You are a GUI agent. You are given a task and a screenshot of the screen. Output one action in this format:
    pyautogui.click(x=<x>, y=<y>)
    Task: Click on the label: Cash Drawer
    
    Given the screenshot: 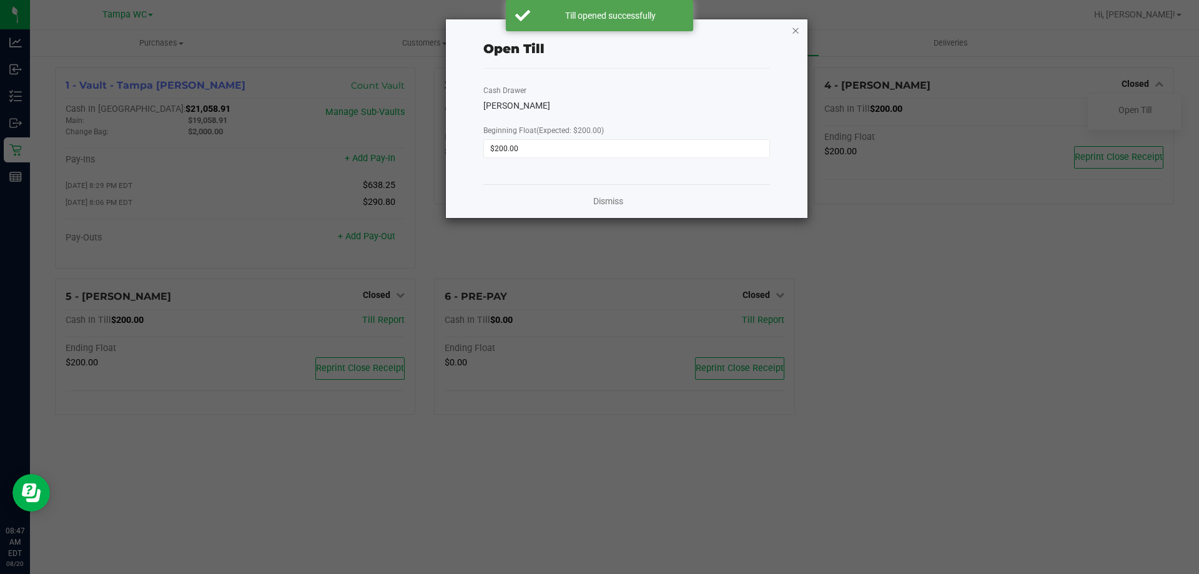 What is the action you would take?
    pyautogui.click(x=505, y=91)
    